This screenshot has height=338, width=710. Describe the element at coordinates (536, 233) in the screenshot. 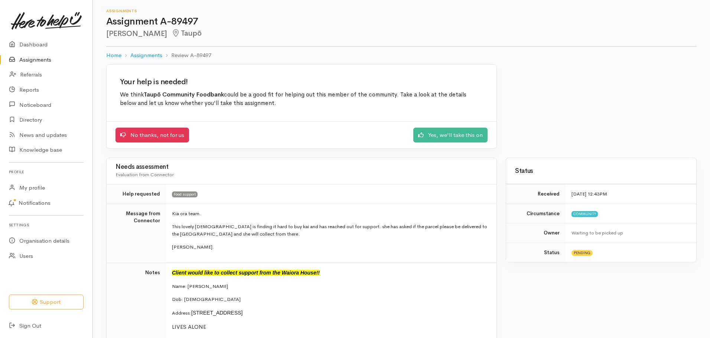

I see `td: Owner` at that location.